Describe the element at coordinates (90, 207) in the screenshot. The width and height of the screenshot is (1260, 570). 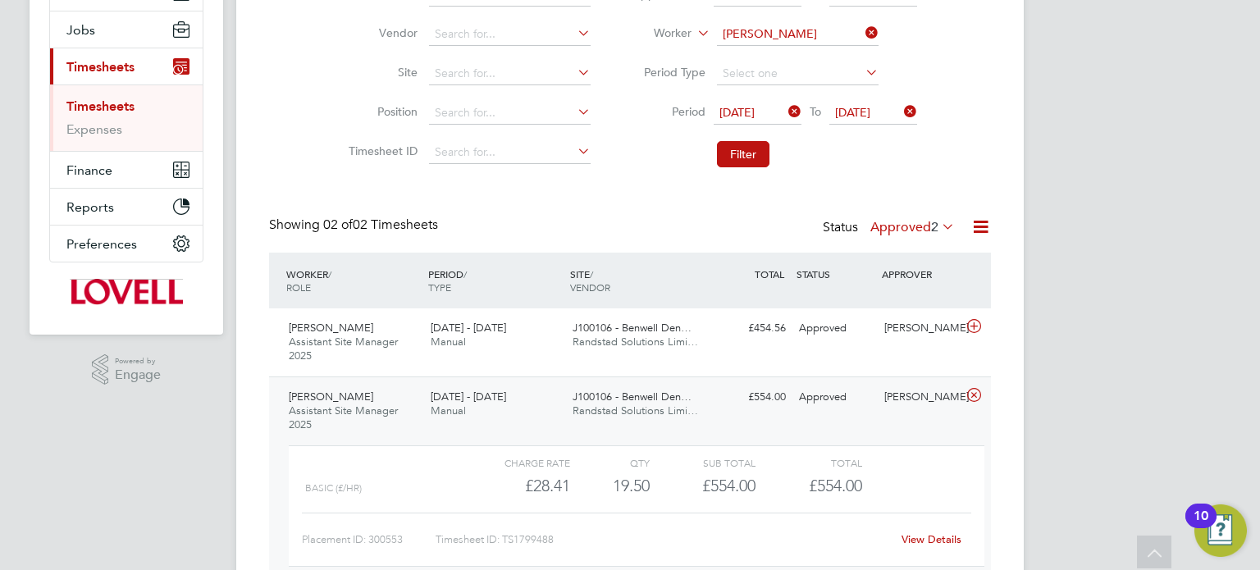
I see `span: Reports` at that location.